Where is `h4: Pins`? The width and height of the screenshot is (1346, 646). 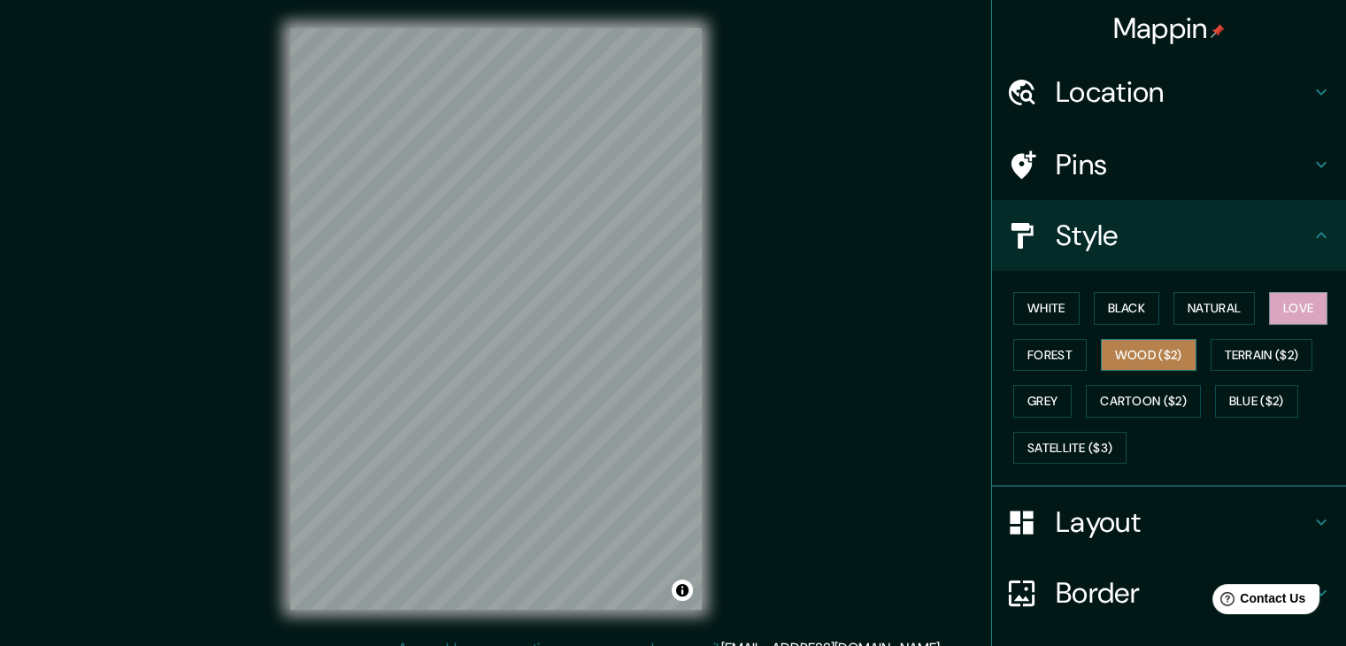
h4: Pins is located at coordinates (1184, 165).